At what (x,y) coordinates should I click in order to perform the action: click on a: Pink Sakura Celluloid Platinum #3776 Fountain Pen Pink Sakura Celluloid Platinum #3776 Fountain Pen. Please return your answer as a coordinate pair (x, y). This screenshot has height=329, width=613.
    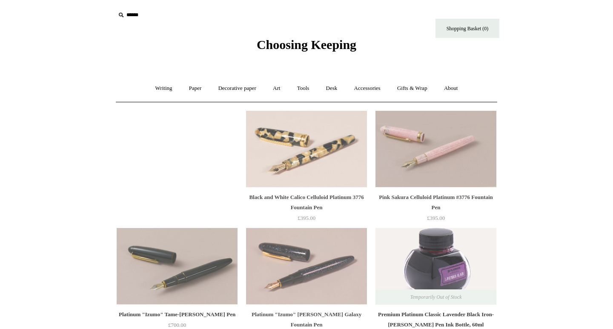
    Looking at the image, I should click on (436, 149).